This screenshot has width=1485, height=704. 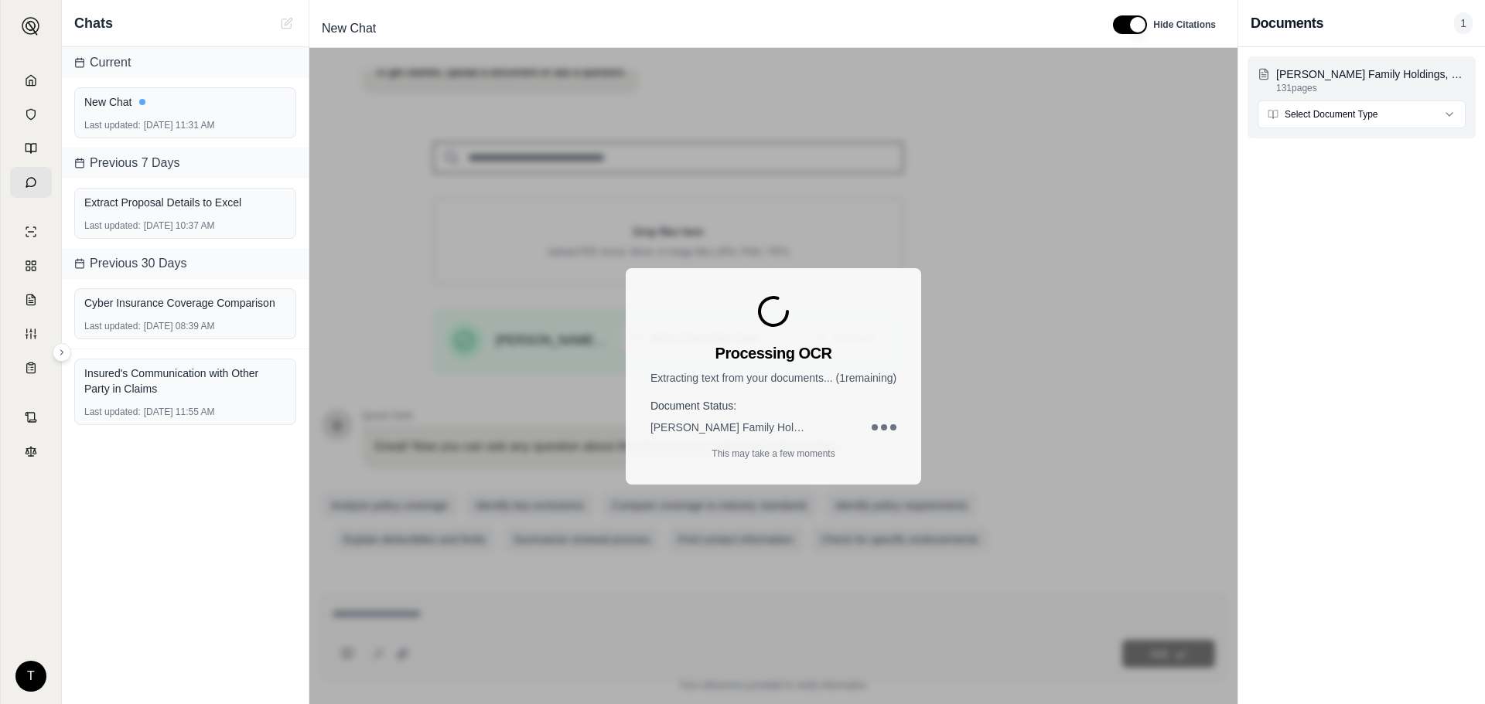 I want to click on span: New Chat, so click(x=349, y=29).